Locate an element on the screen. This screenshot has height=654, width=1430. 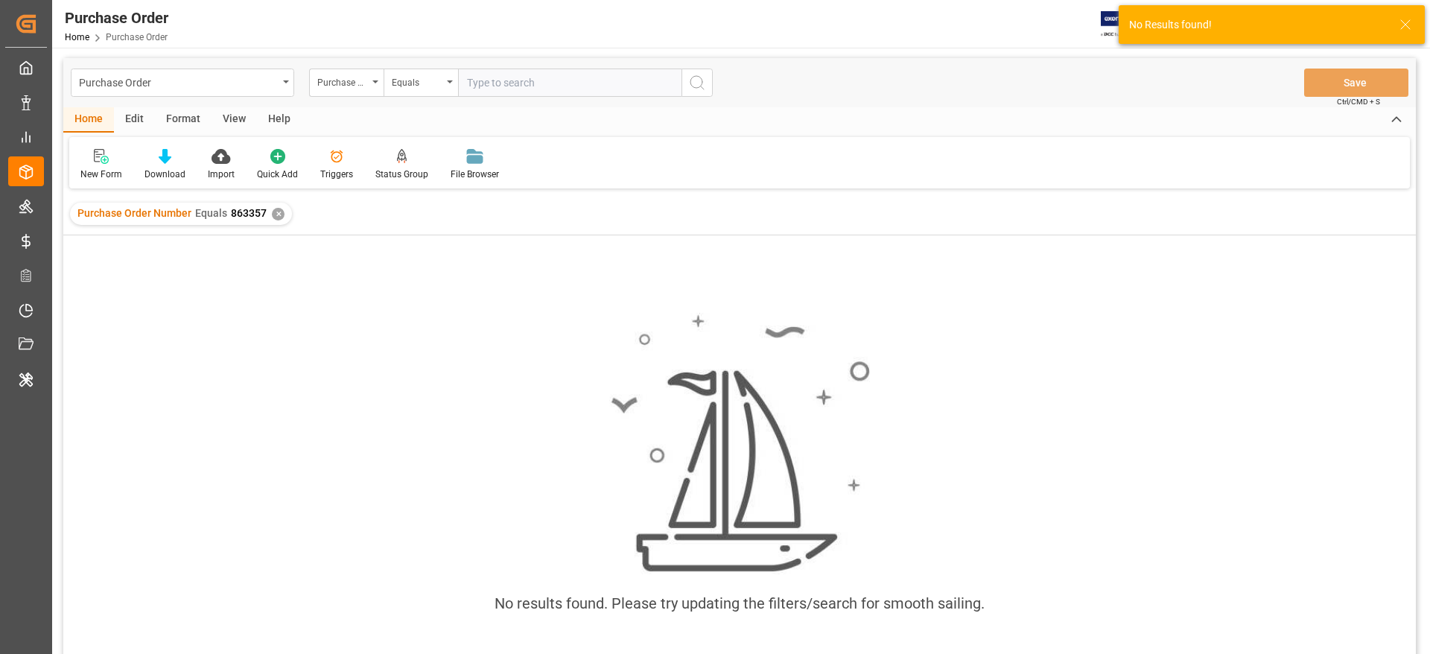
button: Save is located at coordinates (1356, 83).